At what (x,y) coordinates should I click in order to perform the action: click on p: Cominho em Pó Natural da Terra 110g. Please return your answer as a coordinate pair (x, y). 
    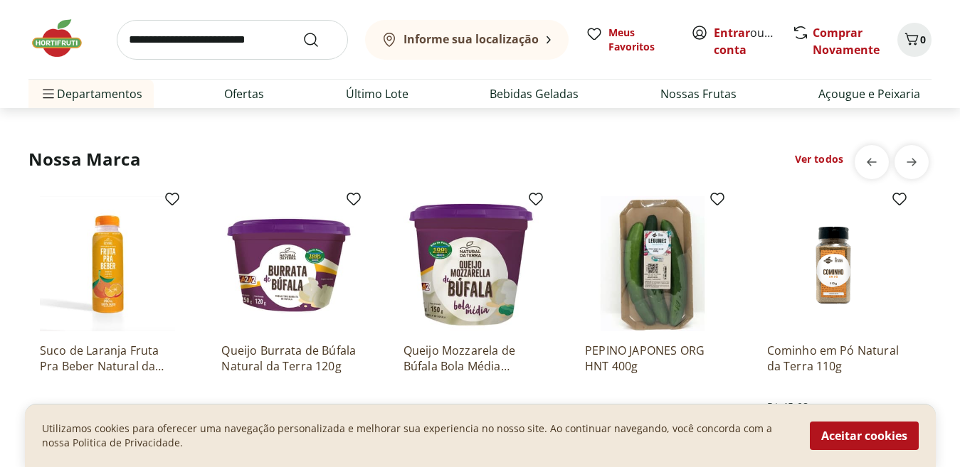
    Looking at the image, I should click on (834, 359).